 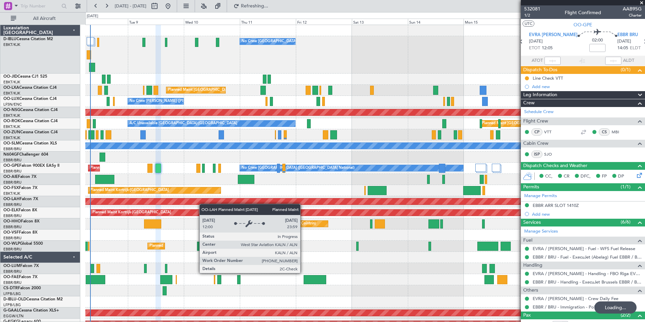 I want to click on span: ATOT, so click(x=537, y=61).